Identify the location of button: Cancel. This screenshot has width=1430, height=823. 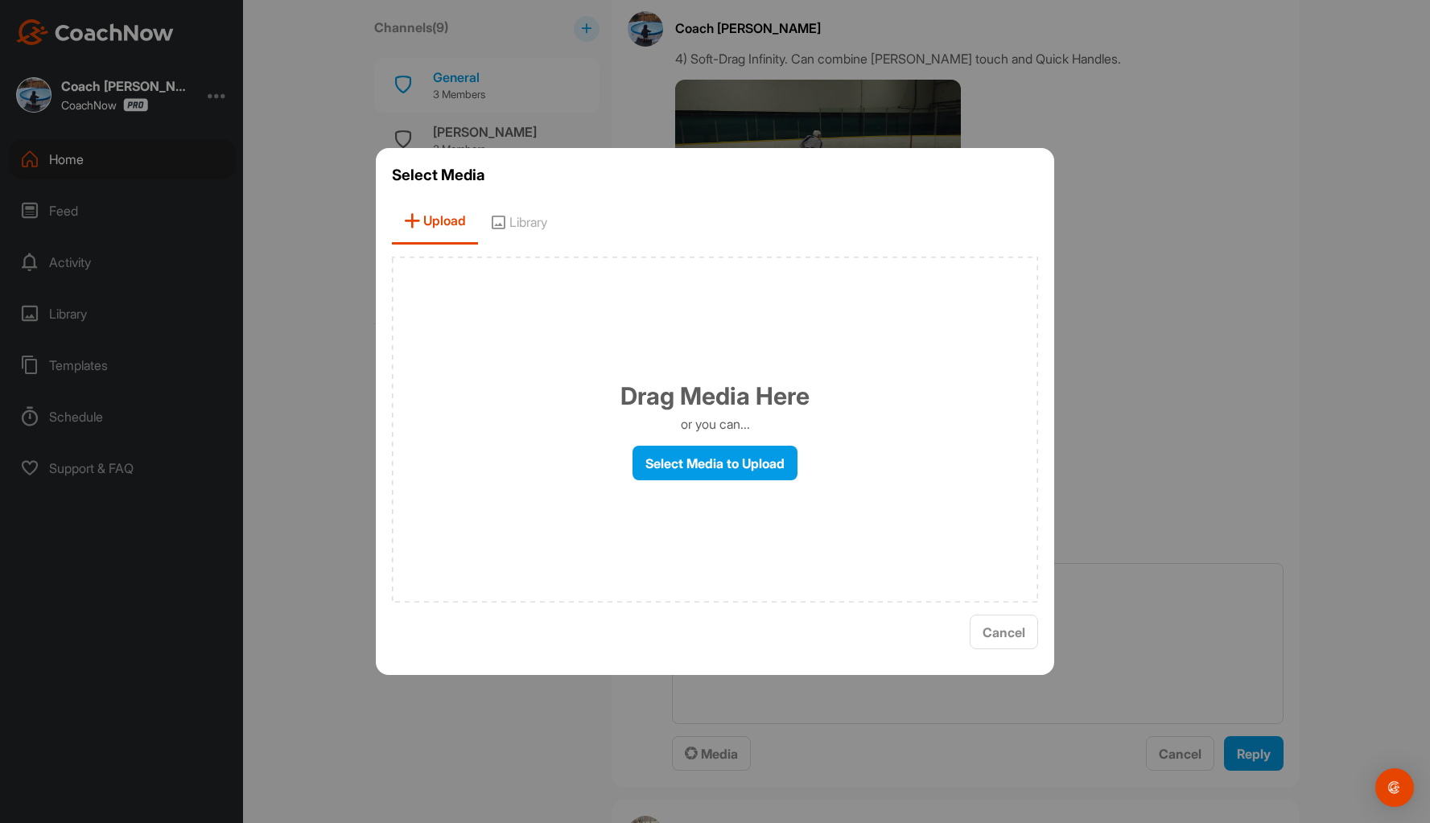
(1003, 632).